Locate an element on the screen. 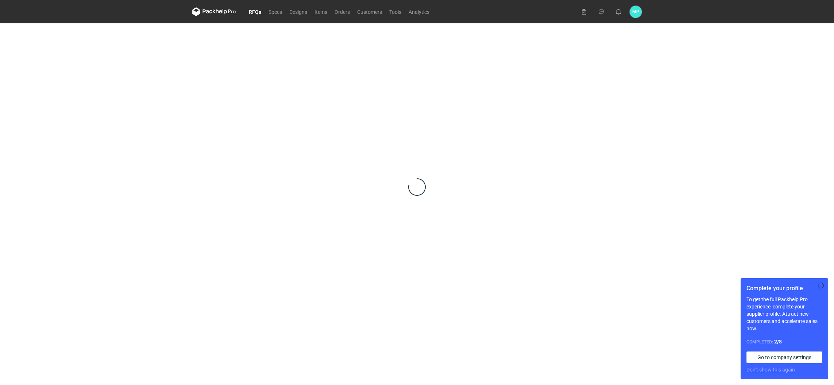 The height and width of the screenshot is (385, 834). a: Customers is located at coordinates (370, 12).